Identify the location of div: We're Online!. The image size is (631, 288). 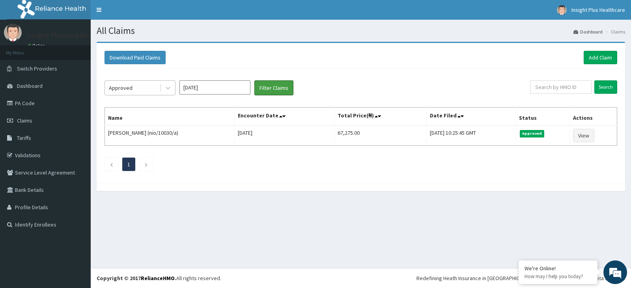
(558, 268).